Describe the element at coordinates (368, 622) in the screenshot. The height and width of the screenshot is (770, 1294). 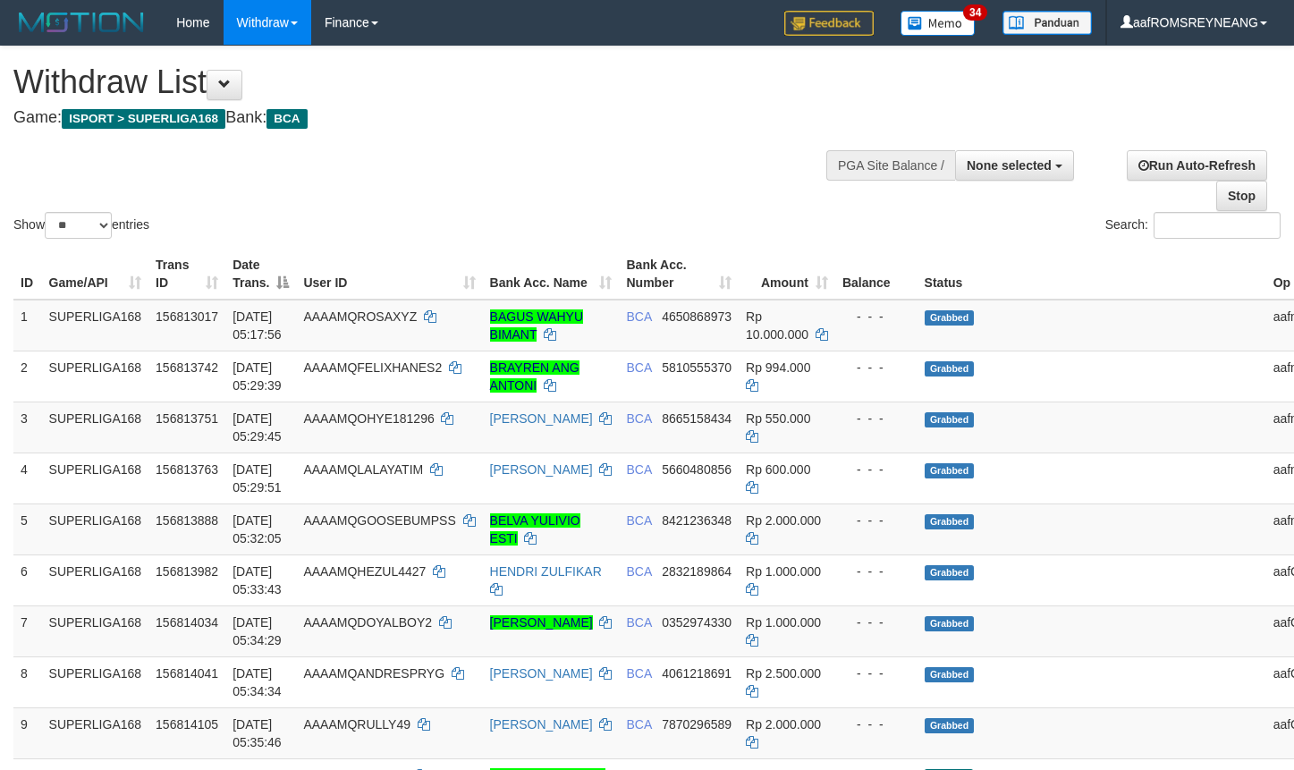
I see `span: AAAAMQDOYALBOY2` at that location.